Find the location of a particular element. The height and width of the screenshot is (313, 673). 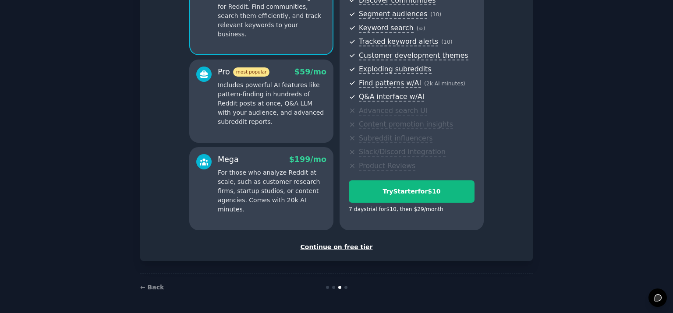

span: Content promotion insights is located at coordinates (405, 124).